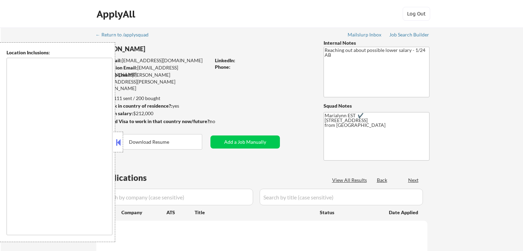 The height and width of the screenshot is (251, 523). I want to click on button: Download Resume, so click(149, 142).